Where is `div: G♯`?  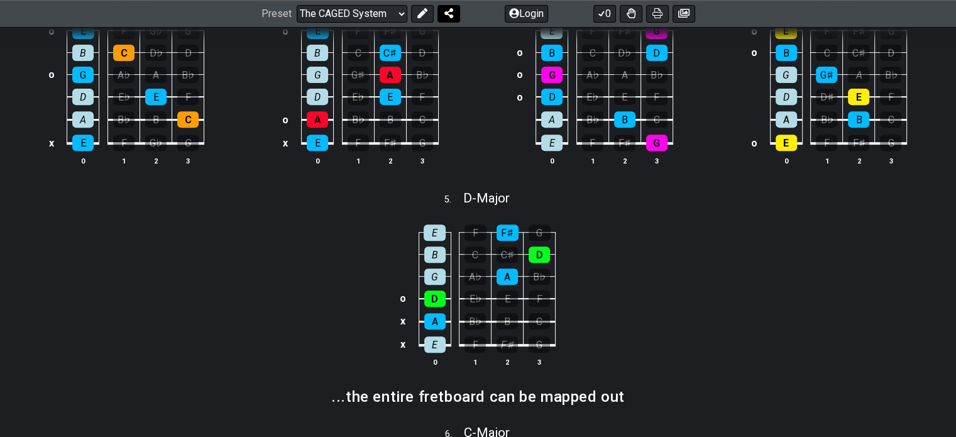 div: G♯ is located at coordinates (827, 75).